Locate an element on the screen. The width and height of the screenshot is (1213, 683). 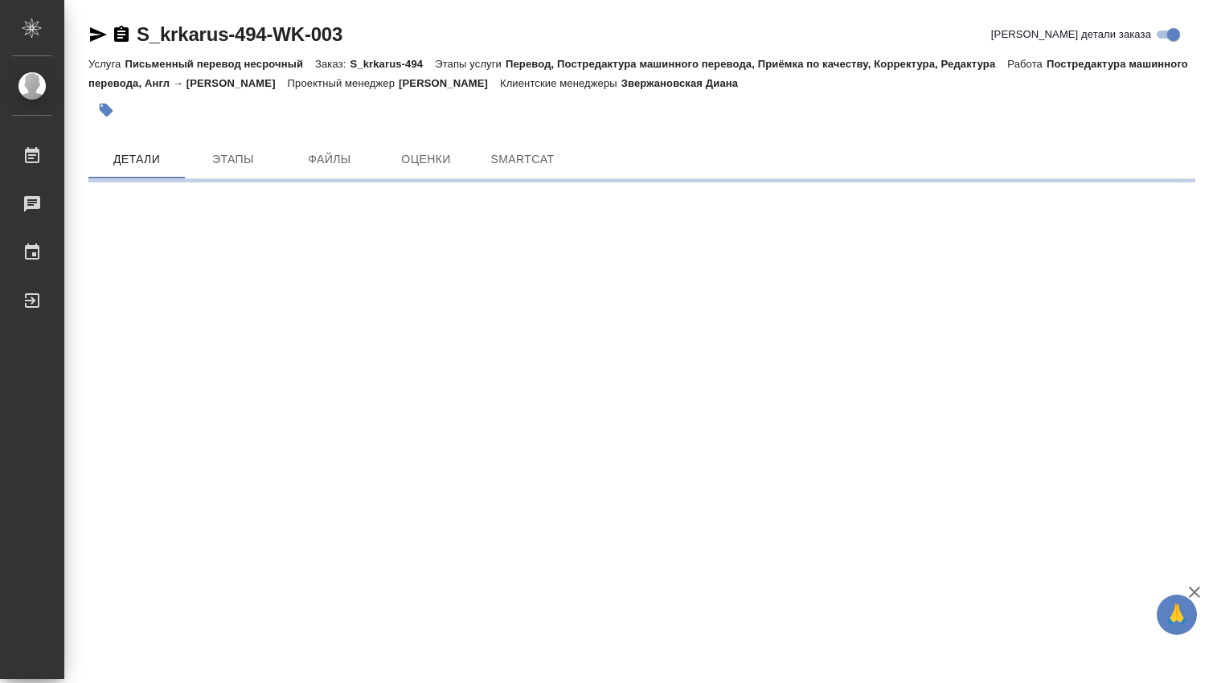
button: Добавить тэг is located at coordinates (106, 110).